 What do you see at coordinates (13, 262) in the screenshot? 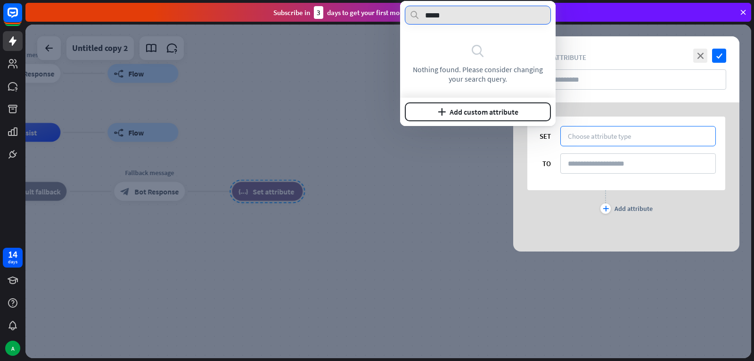
I see `div: days` at bounding box center [13, 262].